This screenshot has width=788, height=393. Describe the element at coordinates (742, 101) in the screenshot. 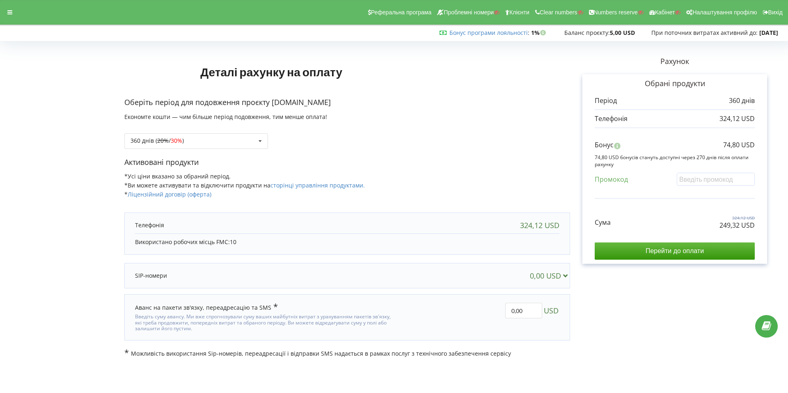

I see `p: 360 днів` at that location.